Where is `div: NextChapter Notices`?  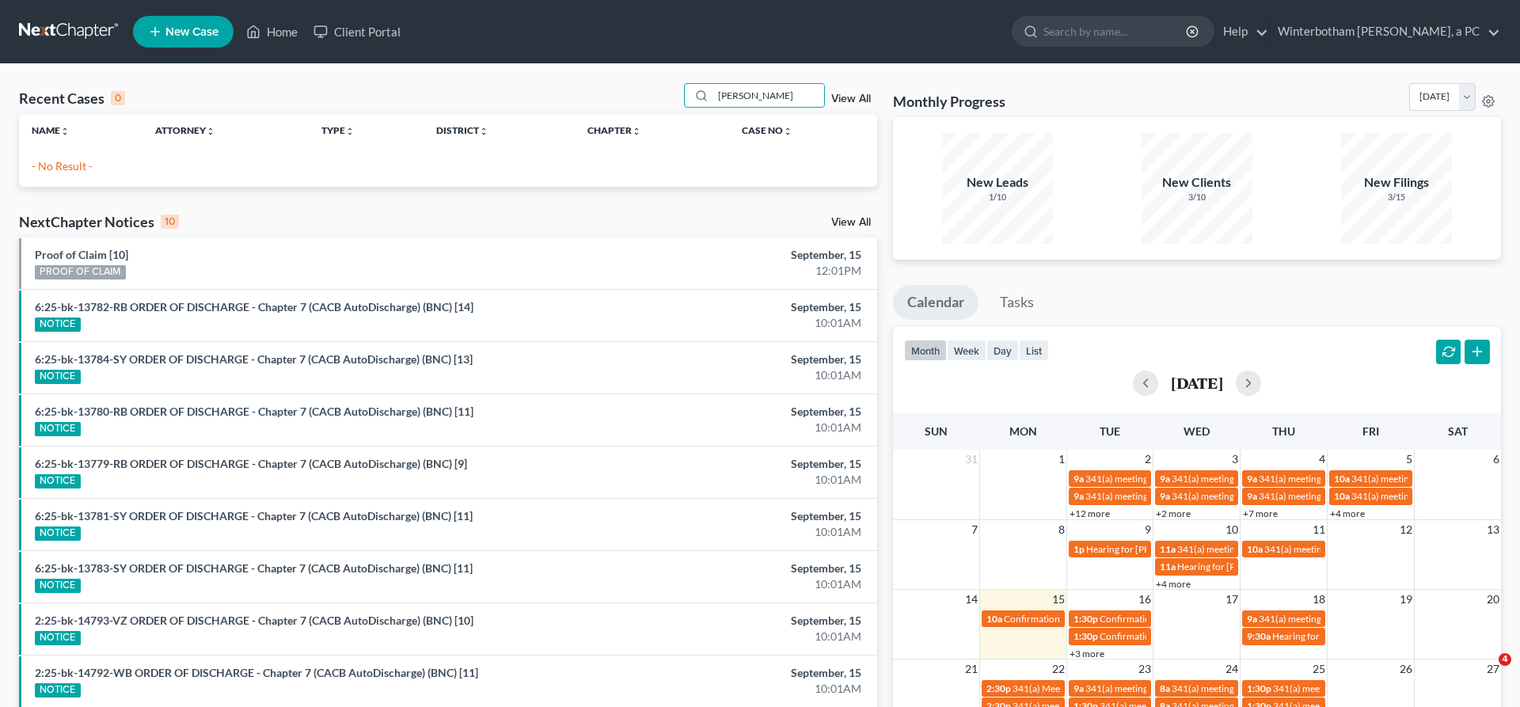 div: NextChapter Notices is located at coordinates (99, 222).